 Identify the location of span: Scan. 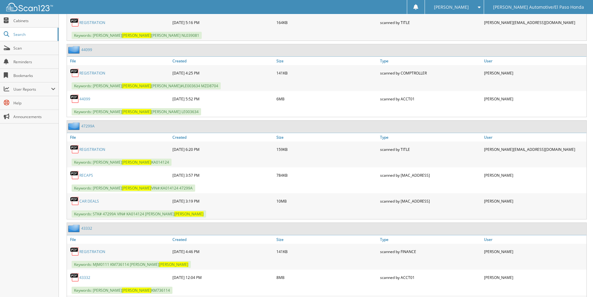
(34, 48).